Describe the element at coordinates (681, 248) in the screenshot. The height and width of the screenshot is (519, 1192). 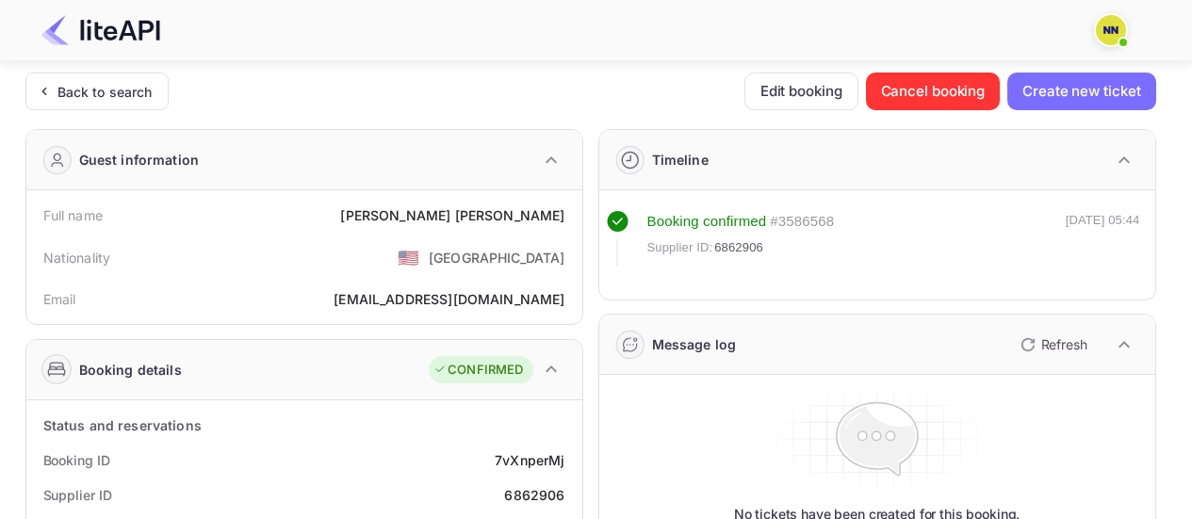
I see `span: Supplier ID:` at that location.